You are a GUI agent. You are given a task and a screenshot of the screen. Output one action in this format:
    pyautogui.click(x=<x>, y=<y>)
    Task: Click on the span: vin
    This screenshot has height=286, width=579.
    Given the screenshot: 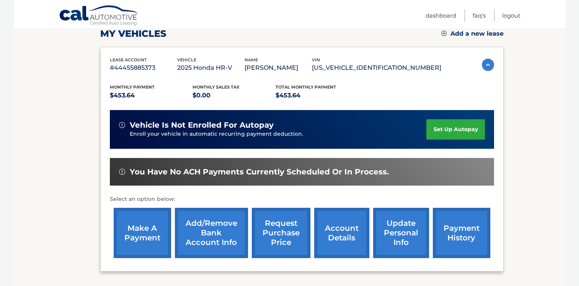 What is the action you would take?
    pyautogui.click(x=316, y=60)
    